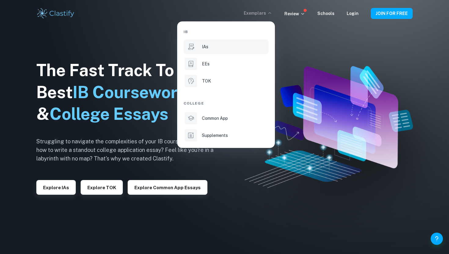  Describe the element at coordinates (205, 47) in the screenshot. I see `p: IAs` at that location.